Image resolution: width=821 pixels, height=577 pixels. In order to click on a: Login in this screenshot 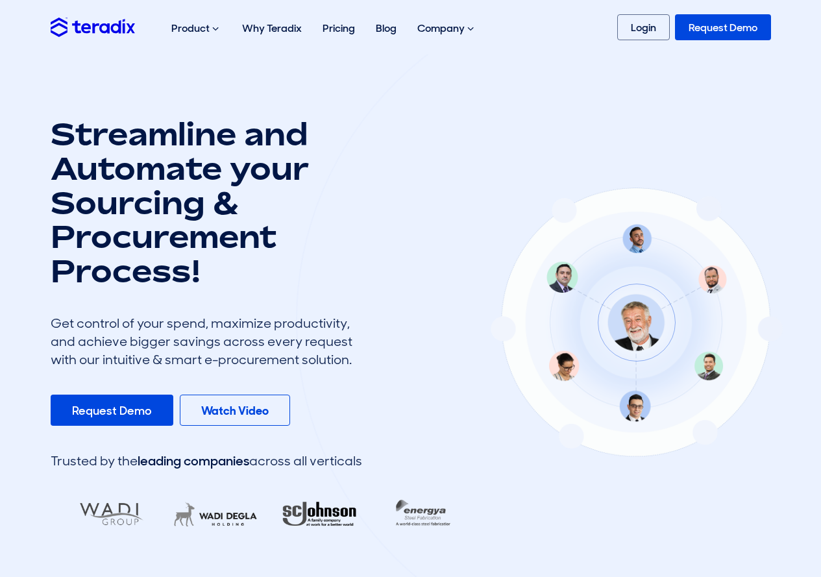, I will do `click(643, 27)`.